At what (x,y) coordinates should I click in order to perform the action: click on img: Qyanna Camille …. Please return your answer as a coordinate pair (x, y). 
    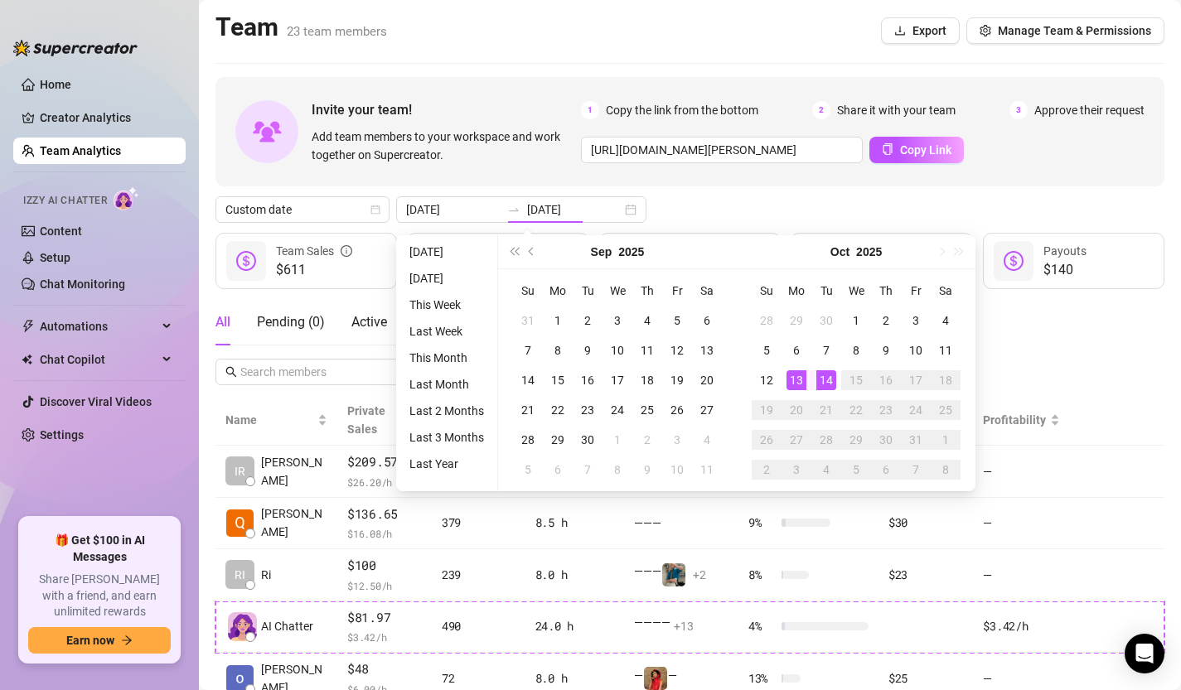
    Looking at the image, I should click on (240, 523).